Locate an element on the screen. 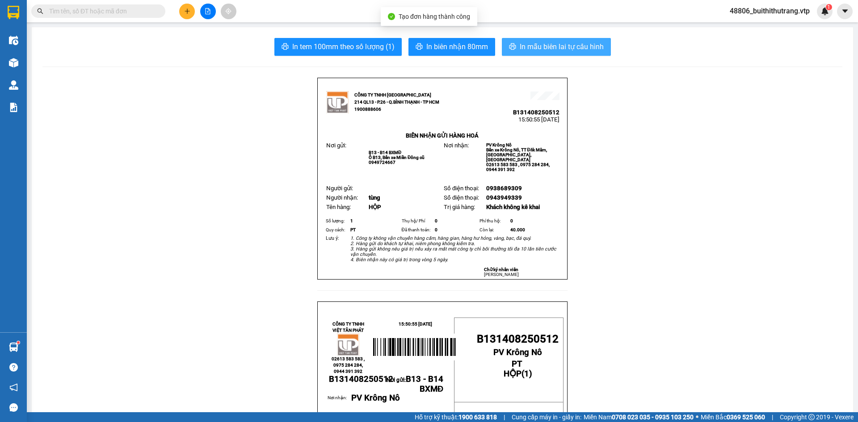  span: In tem 100mm theo số lượng (1) is located at coordinates (343, 46).